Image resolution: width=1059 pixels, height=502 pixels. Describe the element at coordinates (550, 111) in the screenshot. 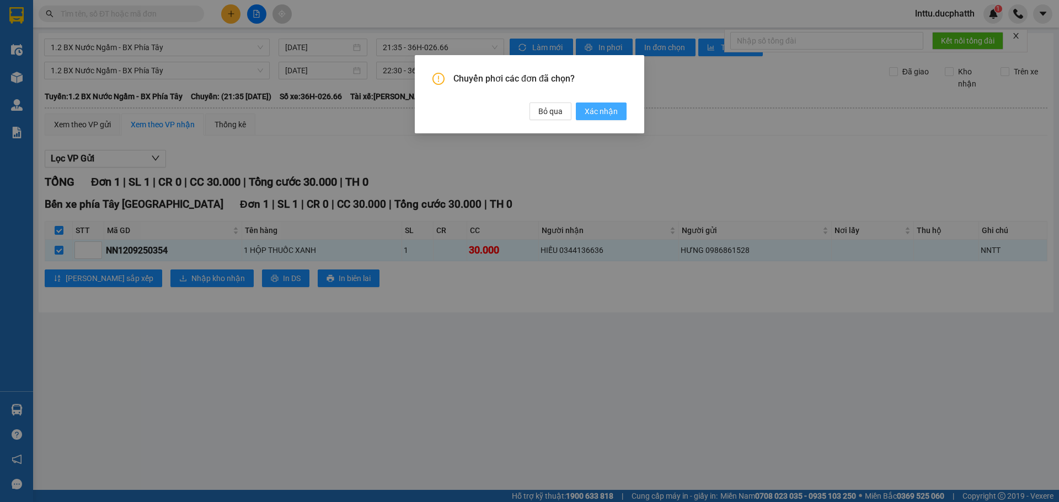

I see `button: Bỏ qua` at that location.